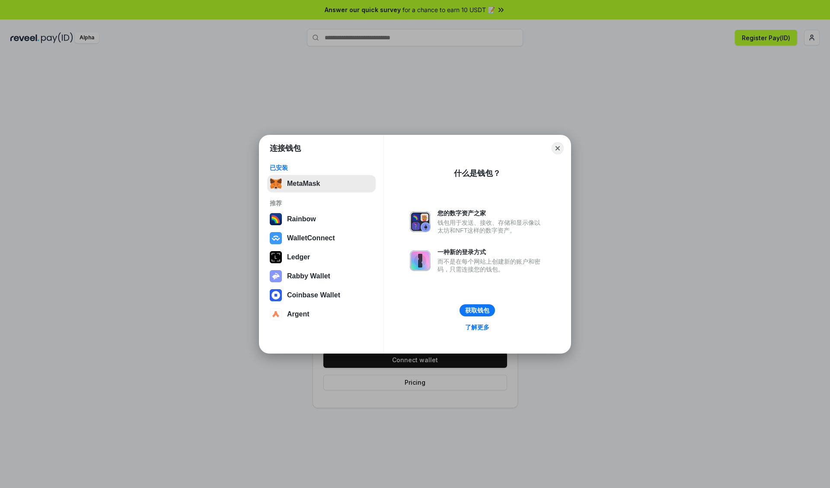  What do you see at coordinates (321, 203) in the screenshot?
I see `div: 推荐` at bounding box center [321, 203].